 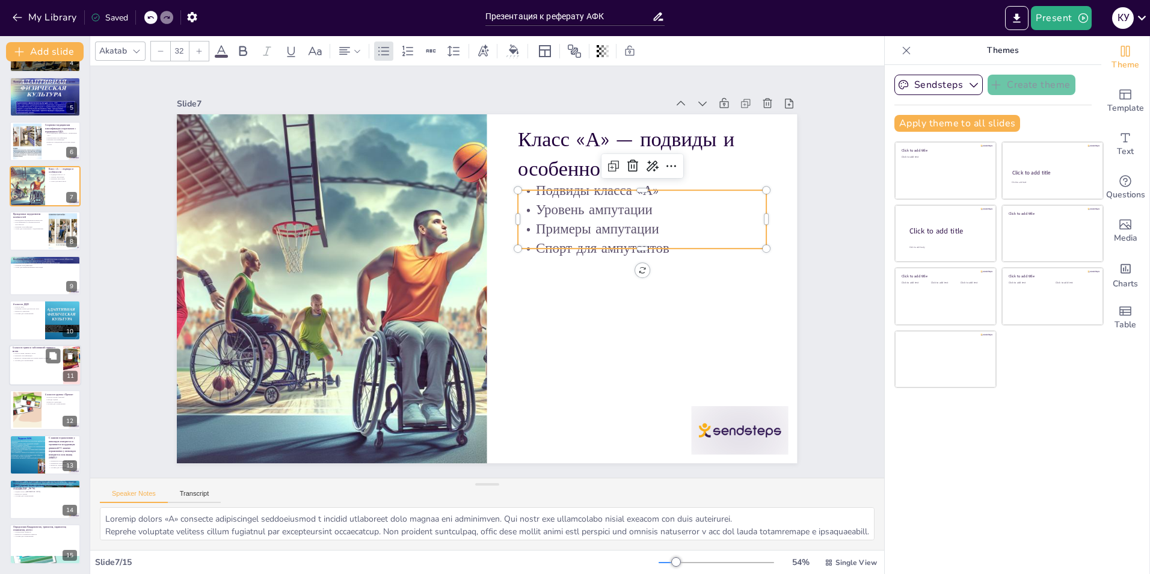 What do you see at coordinates (45, 231) in the screenshot?
I see `div: 8` at bounding box center [45, 231].